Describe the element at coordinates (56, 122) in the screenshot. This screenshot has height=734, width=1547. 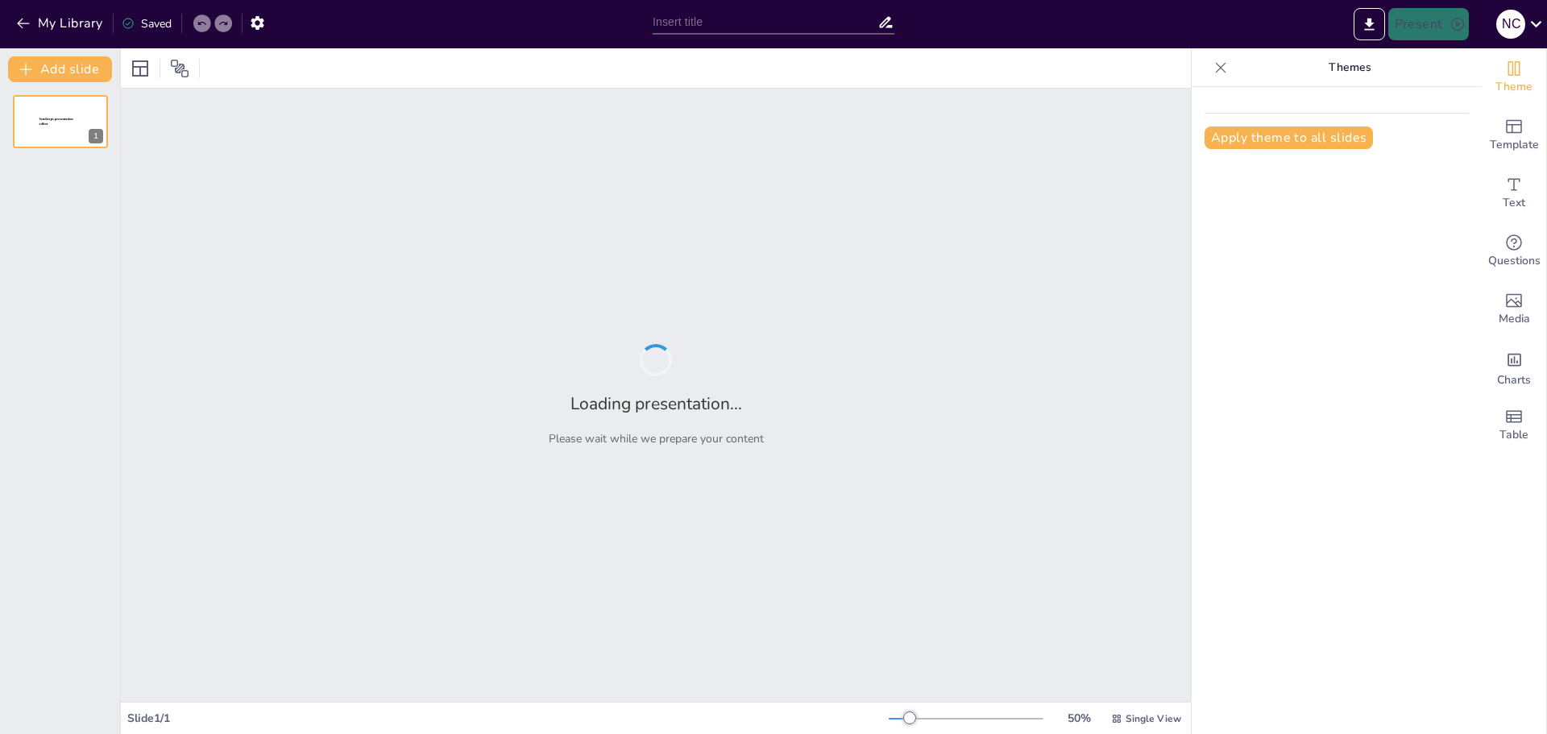
I see `span: Sendsteps presentation editor` at that location.